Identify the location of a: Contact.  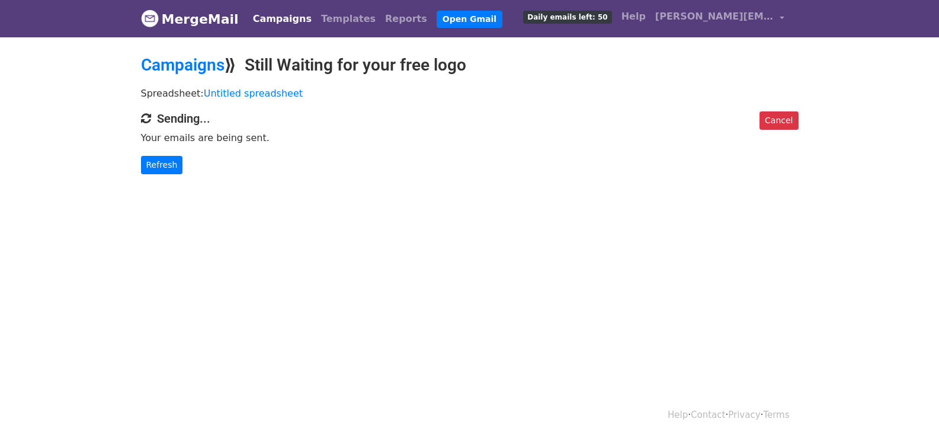
(708, 415).